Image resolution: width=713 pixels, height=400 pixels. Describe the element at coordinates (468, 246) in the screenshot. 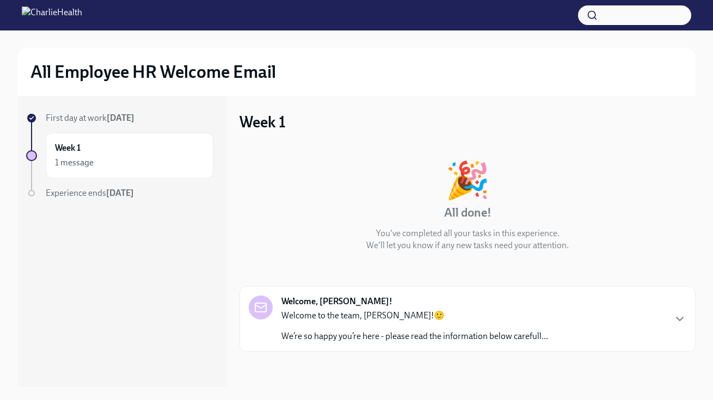

I see `p: We'll let you know if any new tasks need your attention.` at that location.